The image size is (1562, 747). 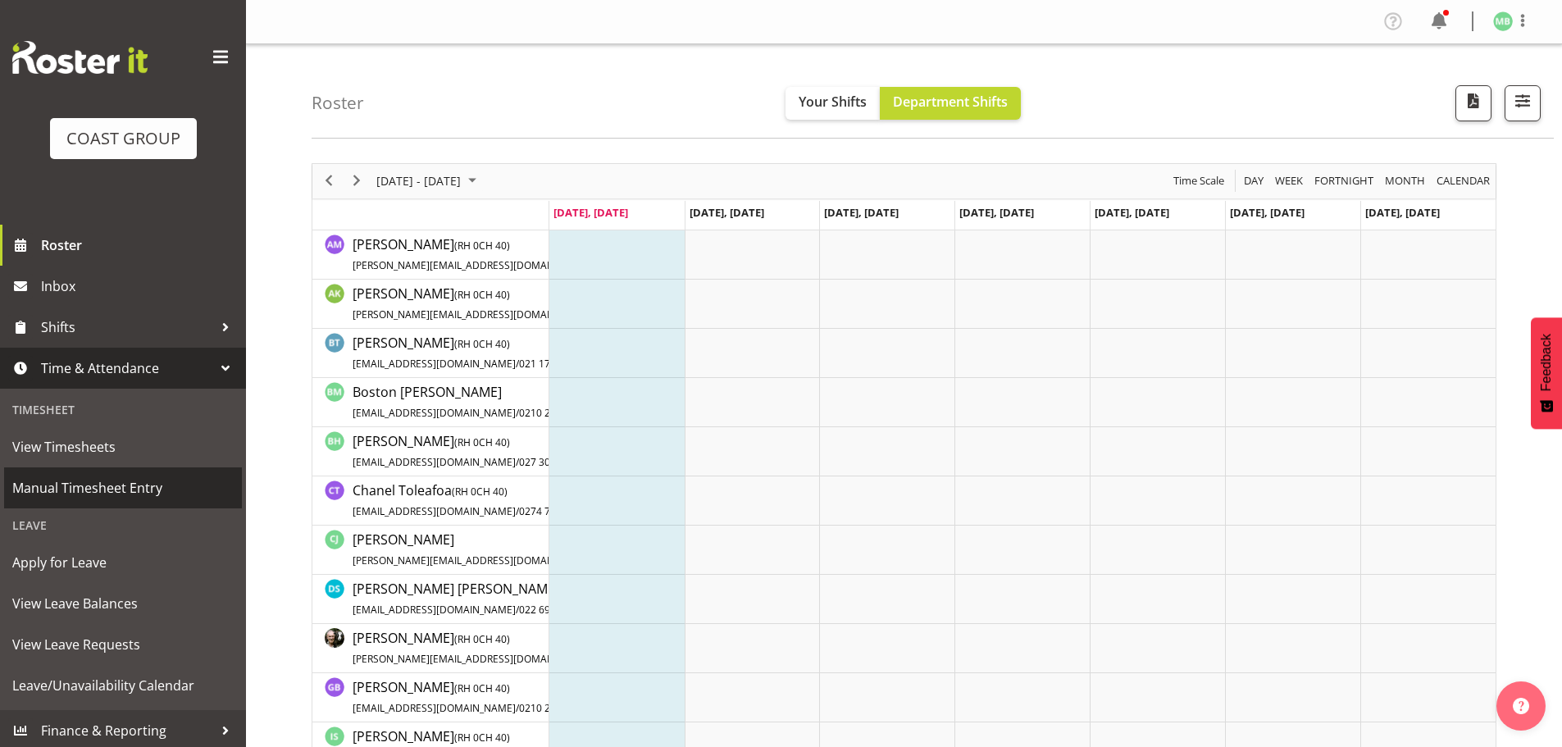 I want to click on span: Apply for Leave, so click(x=123, y=562).